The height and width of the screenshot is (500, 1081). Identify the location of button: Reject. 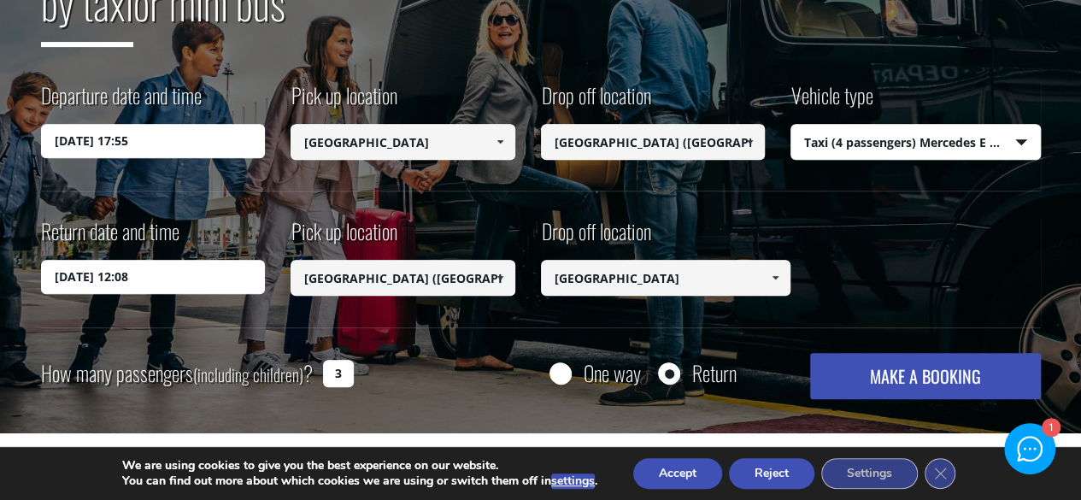
(771, 473).